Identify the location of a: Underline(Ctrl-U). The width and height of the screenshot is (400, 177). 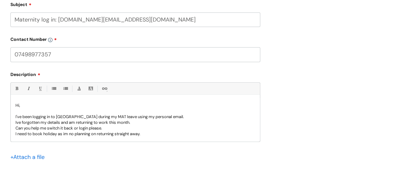
(40, 88).